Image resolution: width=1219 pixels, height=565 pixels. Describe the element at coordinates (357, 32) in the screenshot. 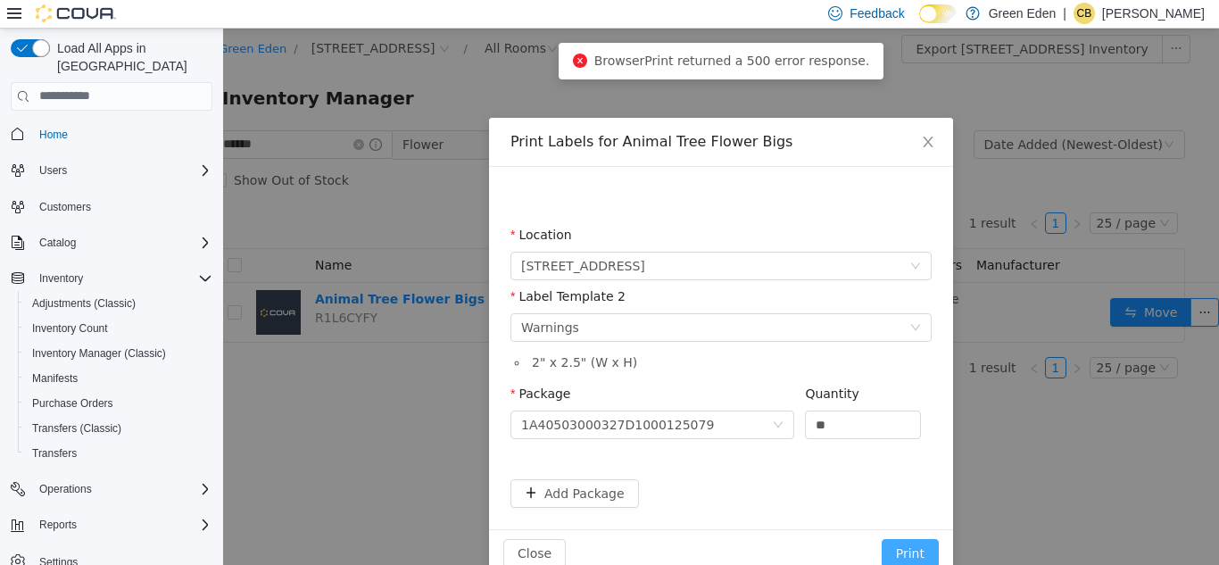

I see `i: icon: close-circle` at that location.